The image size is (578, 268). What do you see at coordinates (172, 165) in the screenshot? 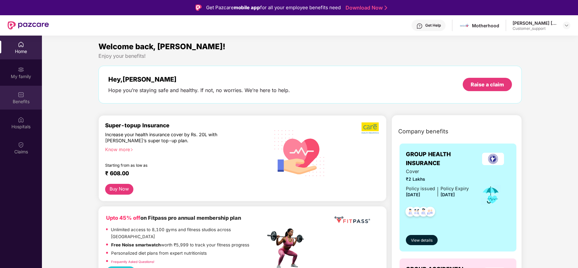
I see `div: Starting from as low as` at bounding box center [172, 165].